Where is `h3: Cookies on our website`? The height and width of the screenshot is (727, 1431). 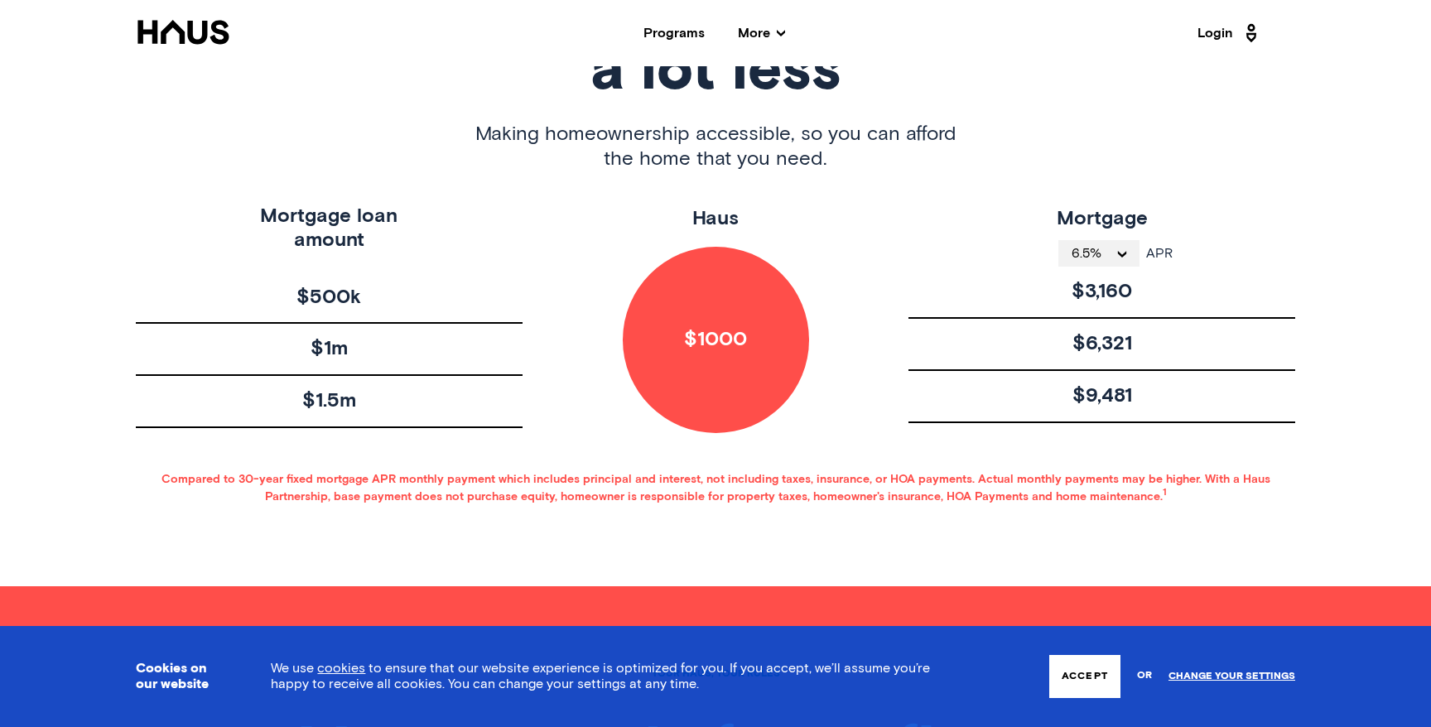 h3: Cookies on our website is located at coordinates (182, 677).